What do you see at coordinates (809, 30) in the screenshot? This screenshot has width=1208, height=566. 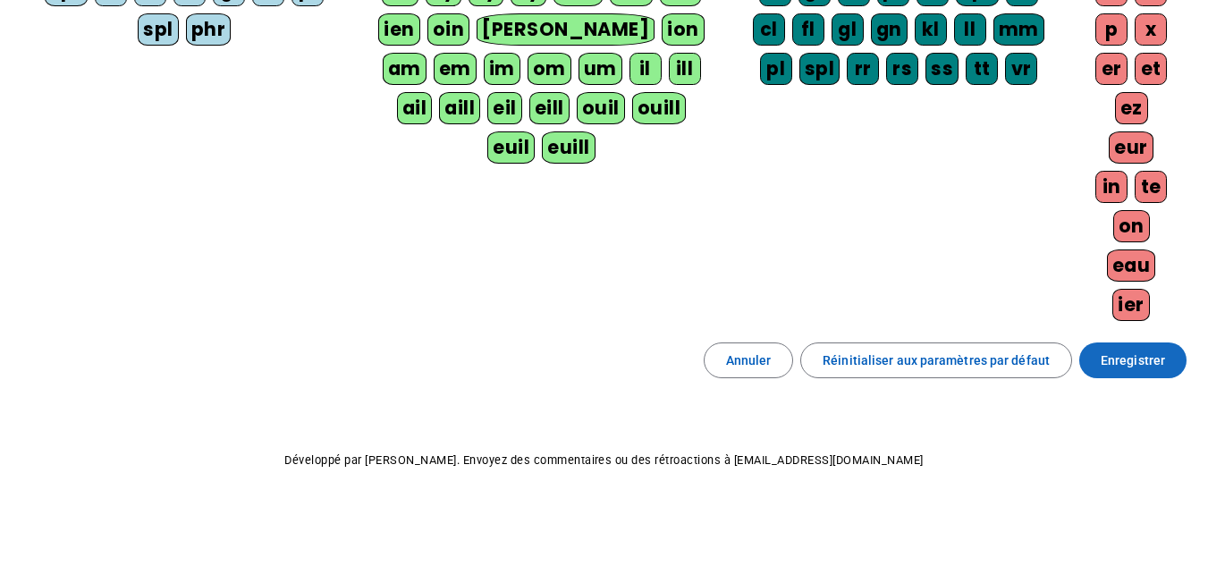 I see `div: fl` at bounding box center [809, 30].